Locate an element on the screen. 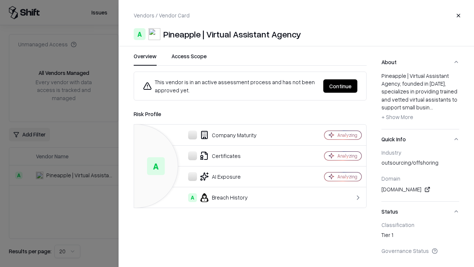 Image resolution: width=474 pixels, height=267 pixels. p: Vendors / Vendor Card is located at coordinates (162, 15).